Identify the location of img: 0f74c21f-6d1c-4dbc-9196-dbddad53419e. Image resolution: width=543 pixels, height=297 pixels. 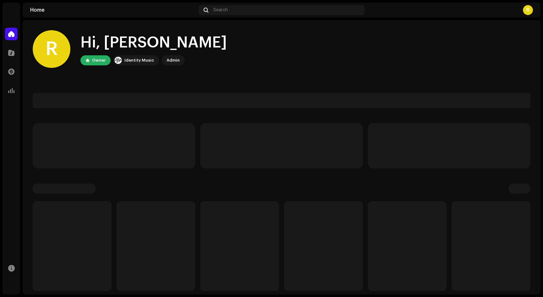
(118, 60).